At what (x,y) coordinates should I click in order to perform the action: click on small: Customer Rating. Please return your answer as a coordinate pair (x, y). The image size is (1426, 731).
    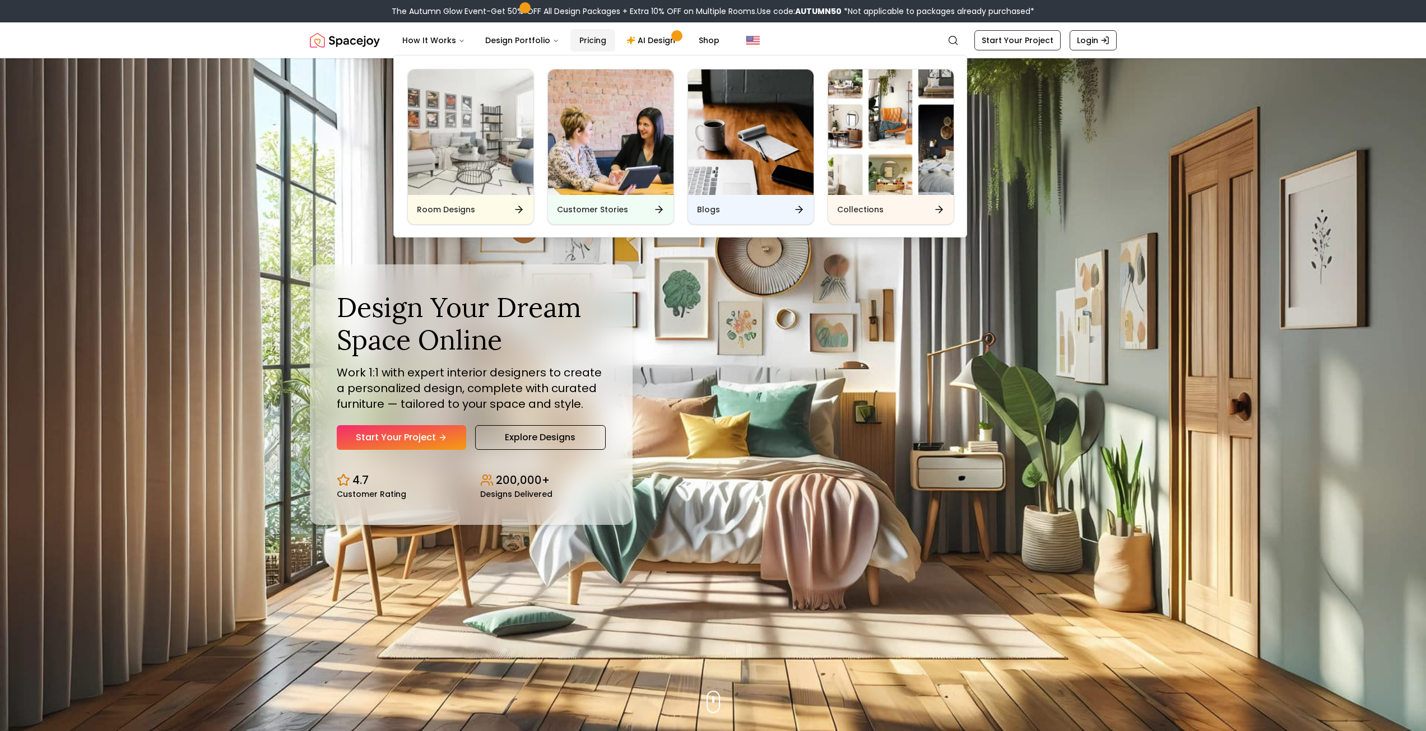
    Looking at the image, I should click on (371, 494).